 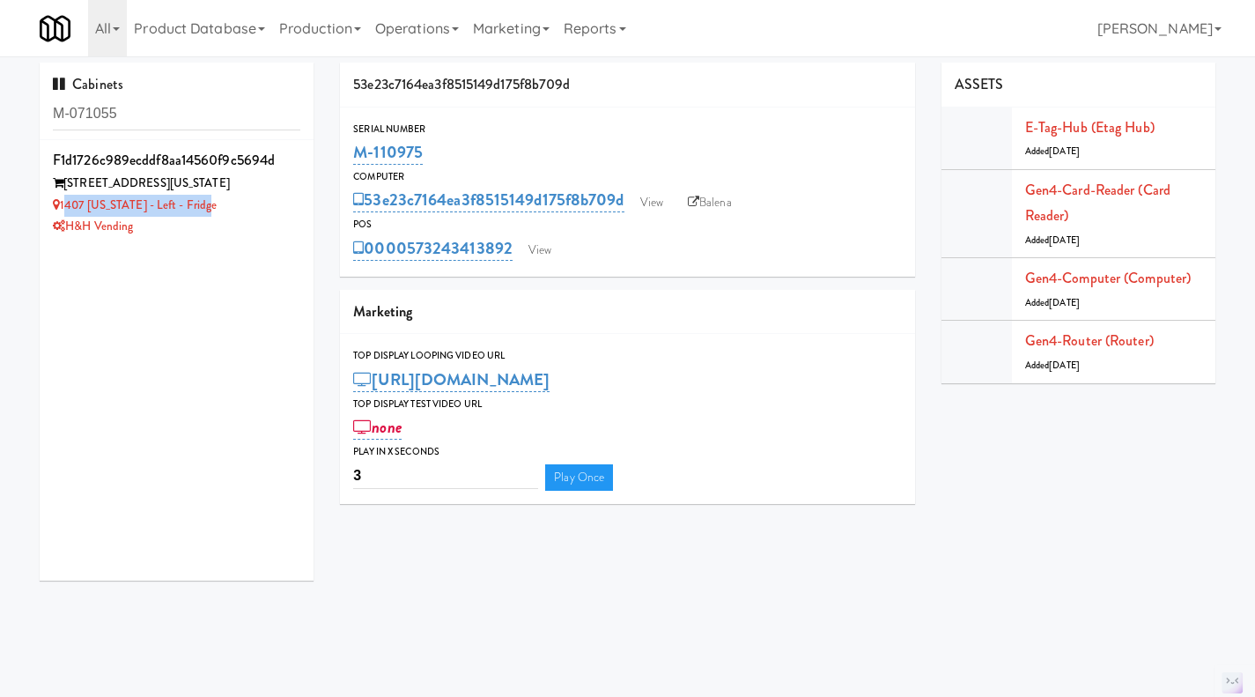 I want to click on div: POS, so click(x=627, y=225).